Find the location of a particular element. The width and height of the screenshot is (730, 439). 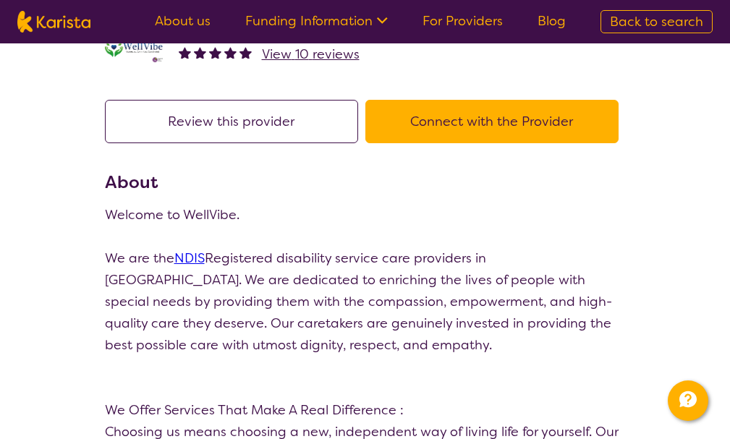

a: For Providers is located at coordinates (462, 21).